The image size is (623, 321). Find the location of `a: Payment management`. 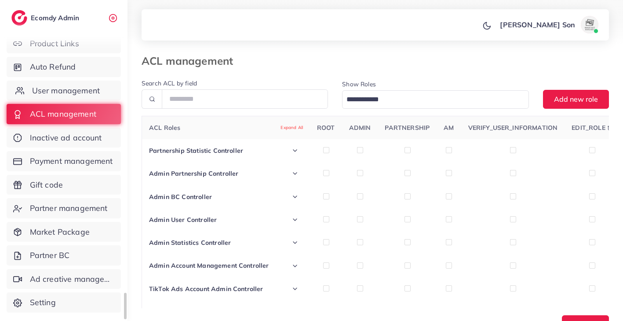

a: Payment management is located at coordinates (64, 161).